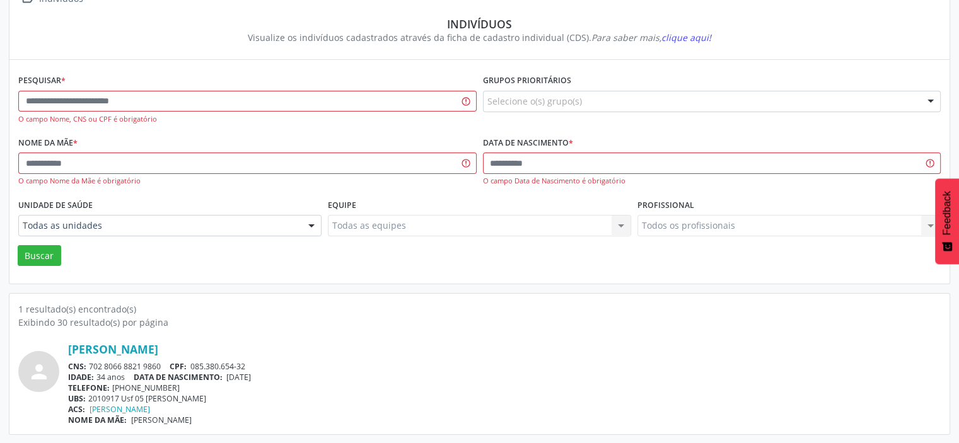 The height and width of the screenshot is (443, 959). What do you see at coordinates (947, 213) in the screenshot?
I see `span: Feedback` at bounding box center [947, 213].